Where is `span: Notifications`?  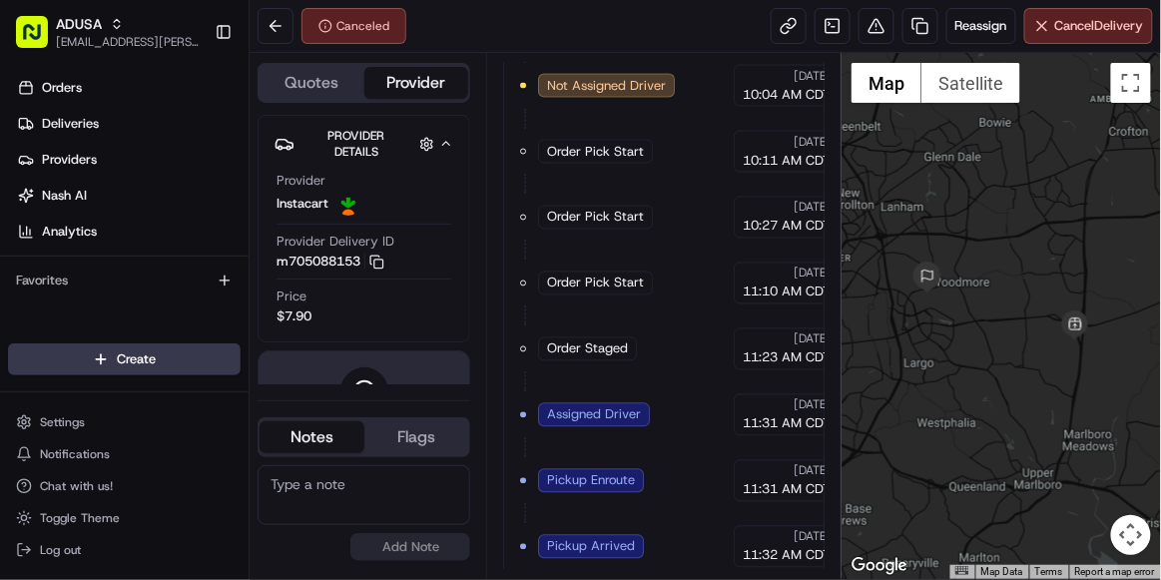
span: Notifications is located at coordinates (75, 454).